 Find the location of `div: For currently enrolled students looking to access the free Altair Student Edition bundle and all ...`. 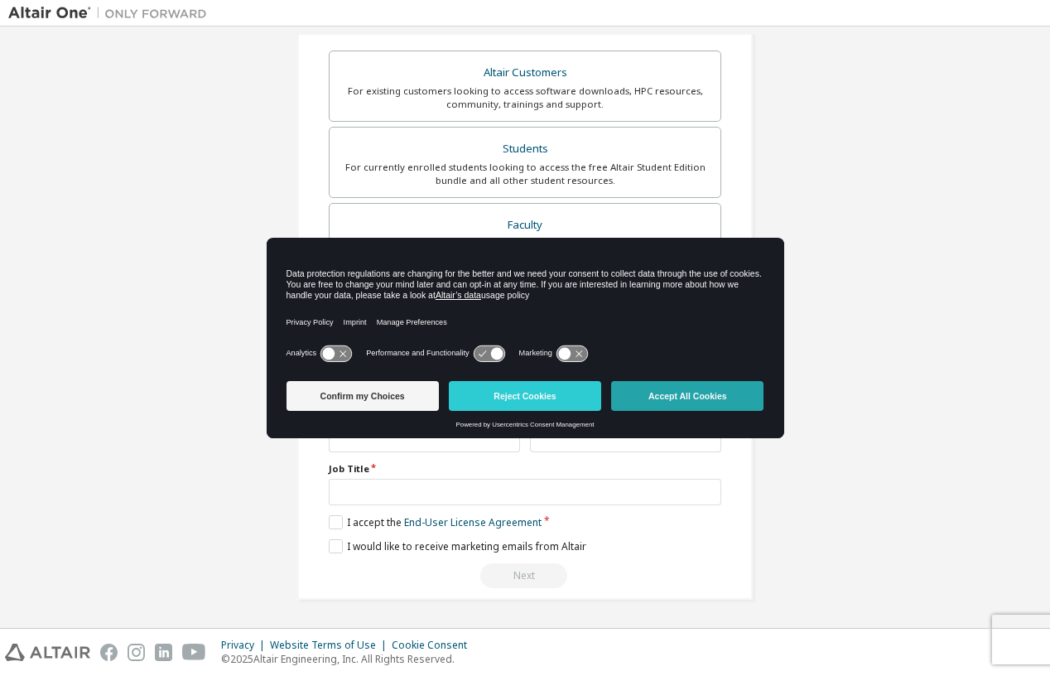

div: For currently enrolled students looking to access the free Altair Student Edition bundle and all ... is located at coordinates (525, 174).